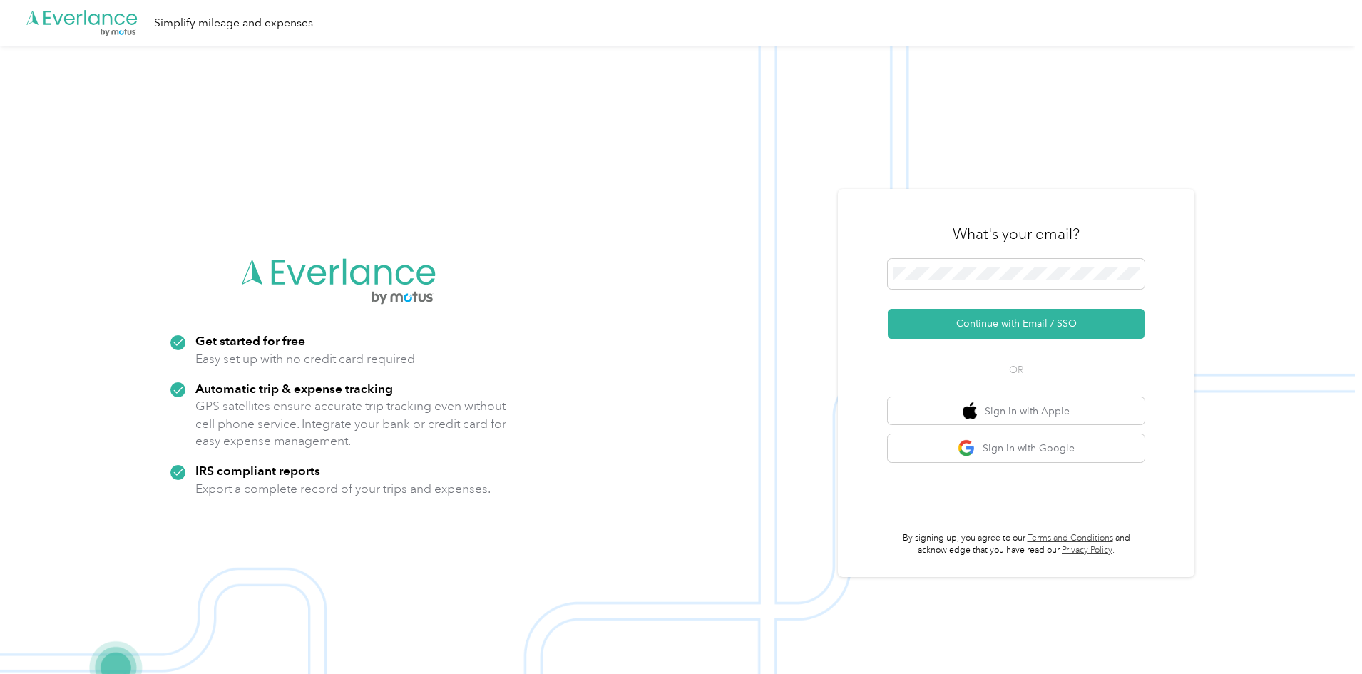 This screenshot has height=674, width=1362. I want to click on img: apple logo, so click(970, 411).